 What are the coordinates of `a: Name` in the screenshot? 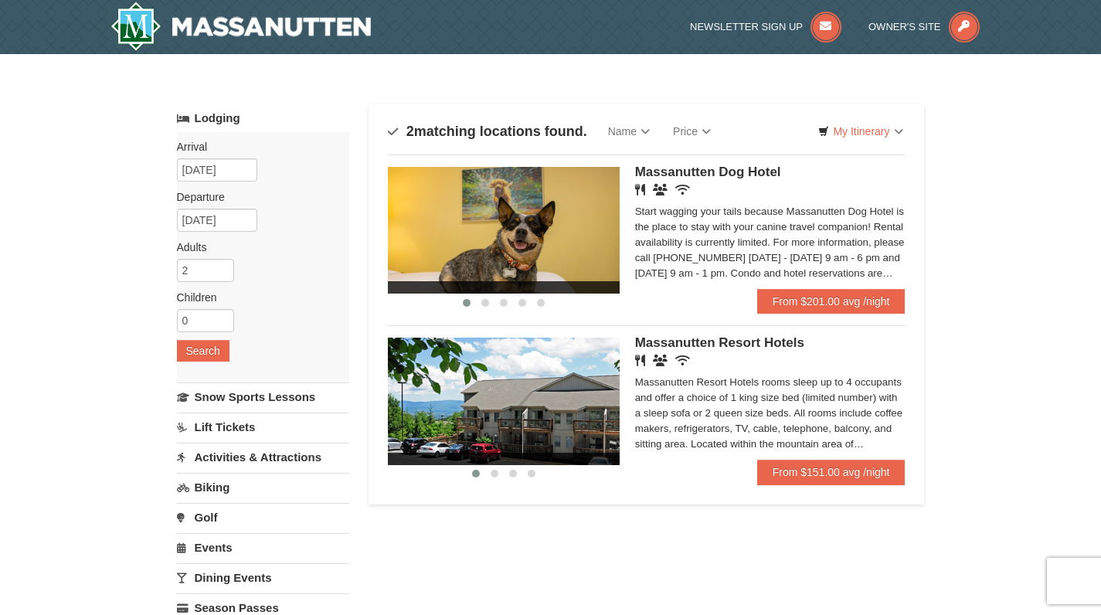 It's located at (629, 131).